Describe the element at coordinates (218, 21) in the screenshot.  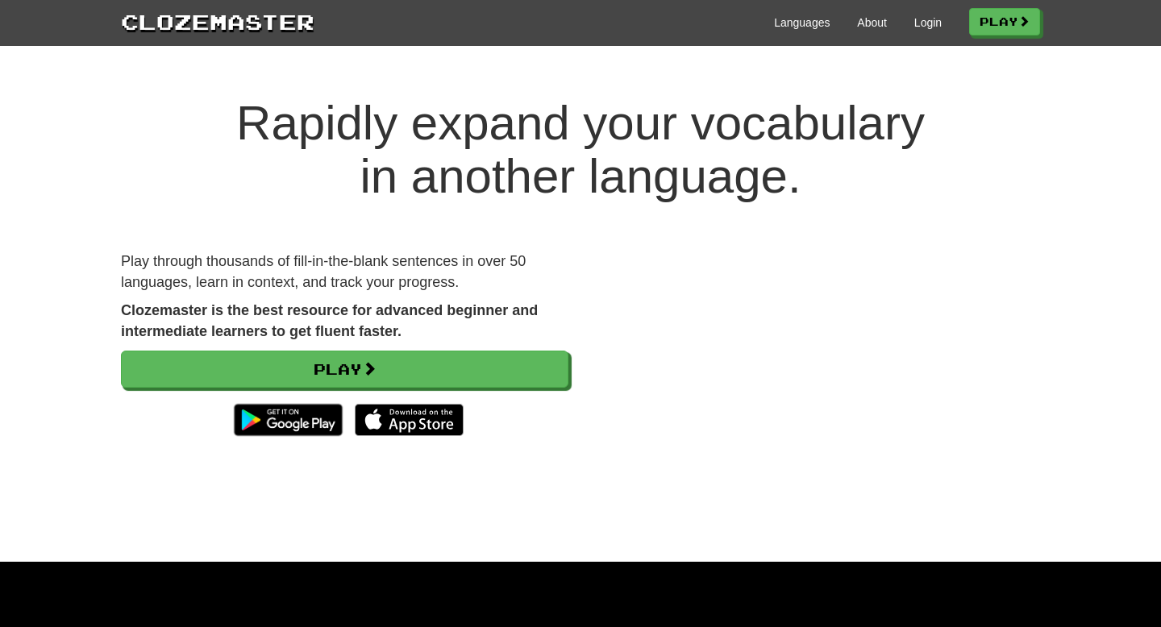
I see `a: Clozemaster` at that location.